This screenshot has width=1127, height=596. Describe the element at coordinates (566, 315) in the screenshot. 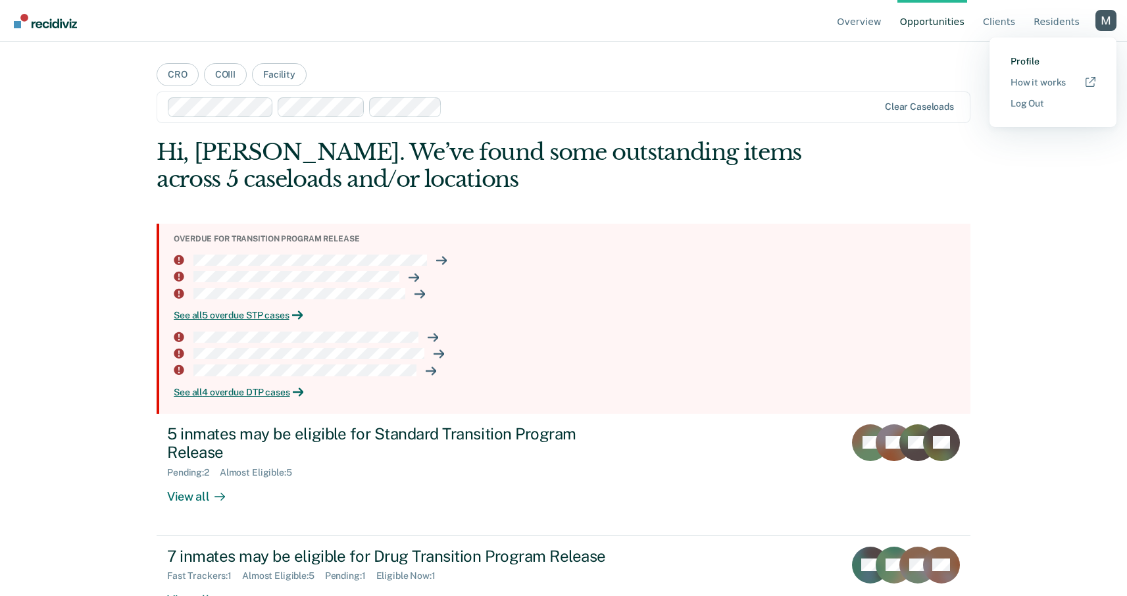

I see `div: See all 5 overdue STP cases` at that location.